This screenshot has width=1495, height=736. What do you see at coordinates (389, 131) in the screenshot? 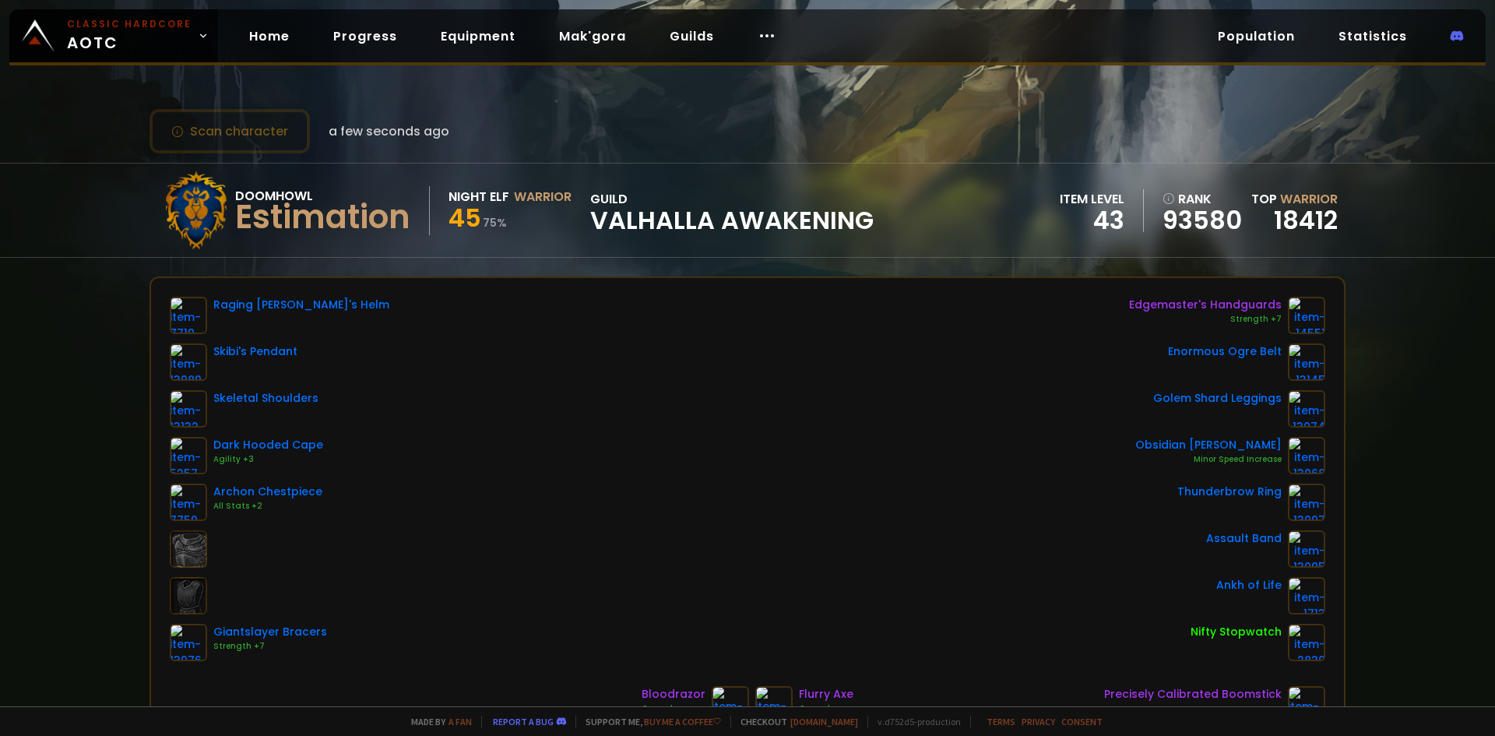
I see `span: a few seconds ago` at bounding box center [389, 131].